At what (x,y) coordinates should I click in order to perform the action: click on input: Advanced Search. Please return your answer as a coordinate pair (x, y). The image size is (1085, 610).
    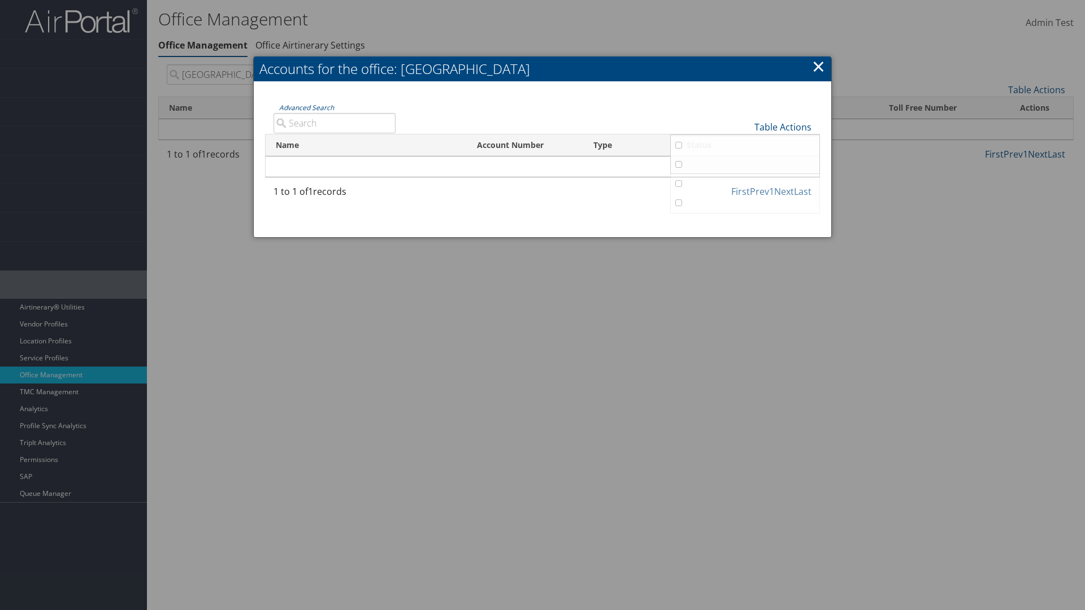
    Looking at the image, I should click on (334, 123).